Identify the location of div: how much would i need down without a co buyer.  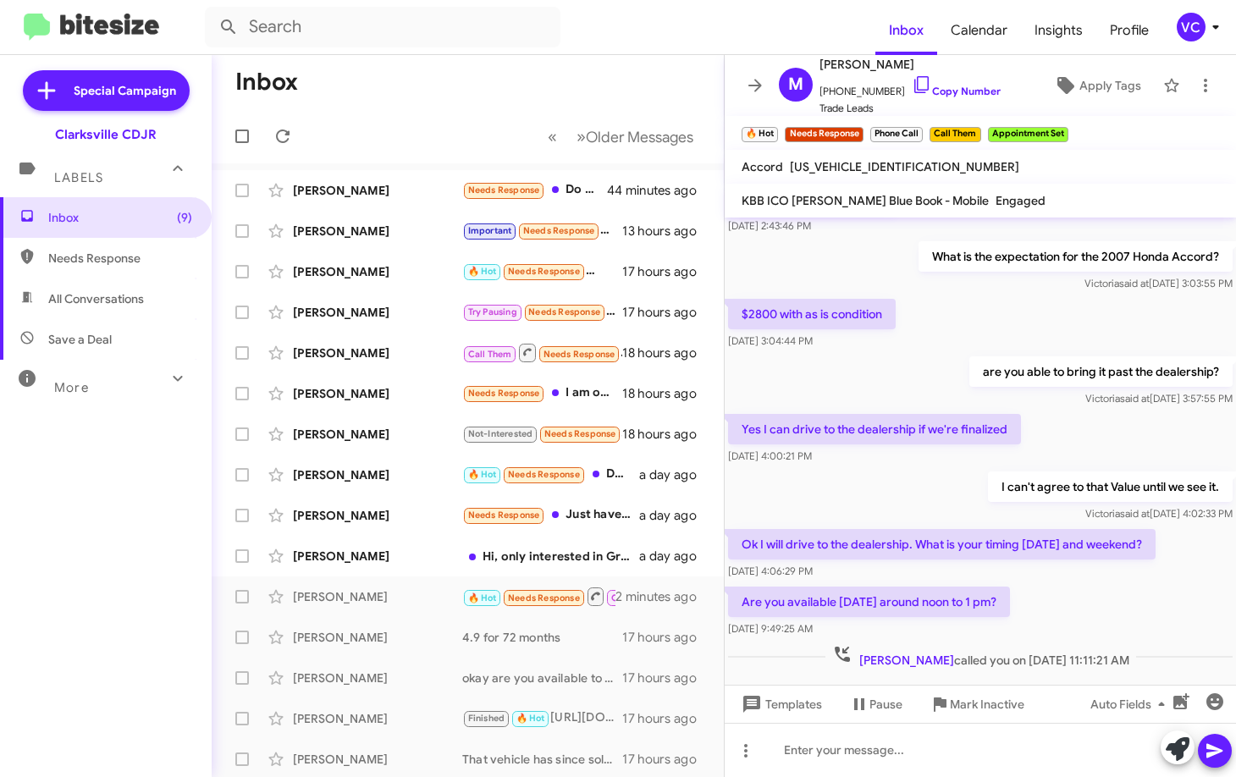
(542, 434).